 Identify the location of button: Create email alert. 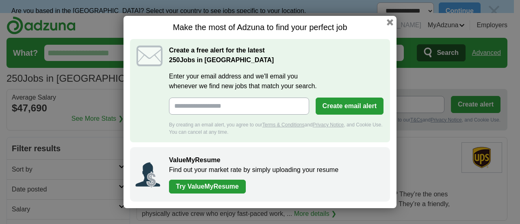
(349, 106).